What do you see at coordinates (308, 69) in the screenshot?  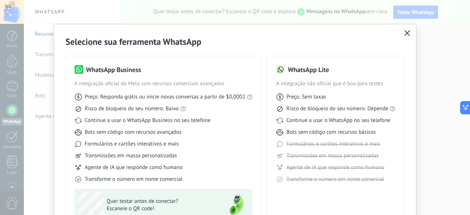 I see `h3: WhatsApp Lite` at bounding box center [308, 69].